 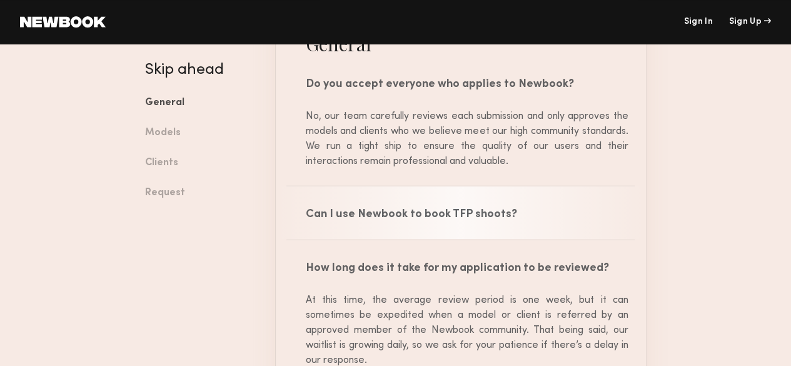 I want to click on h4: Skip ahead, so click(x=201, y=70).